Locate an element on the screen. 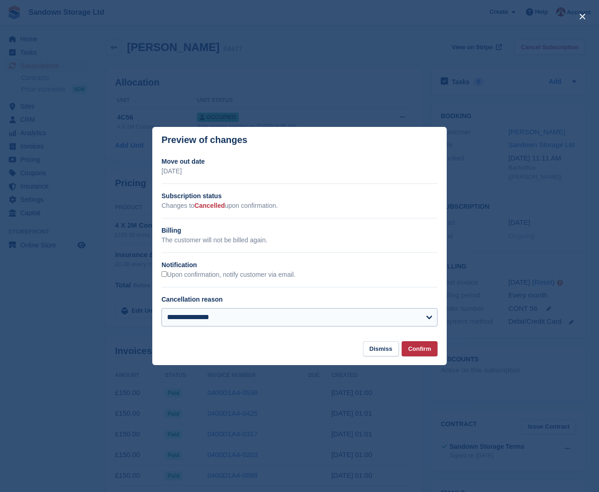 This screenshot has height=492, width=599. button: Confirm is located at coordinates (419, 349).